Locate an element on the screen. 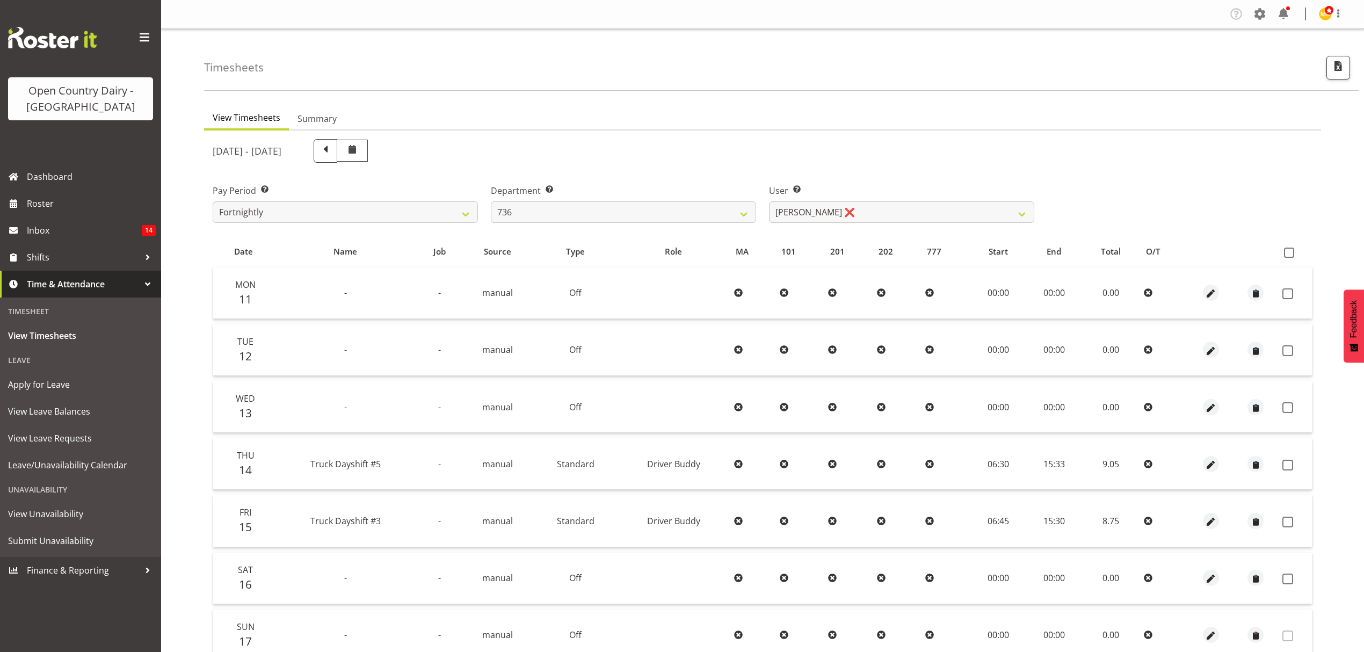 The height and width of the screenshot is (652, 1364). span: 17 is located at coordinates (245, 641).